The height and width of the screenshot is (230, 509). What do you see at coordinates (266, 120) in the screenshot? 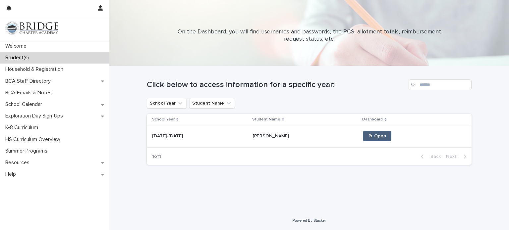
I see `p: Student Name` at bounding box center [266, 120].